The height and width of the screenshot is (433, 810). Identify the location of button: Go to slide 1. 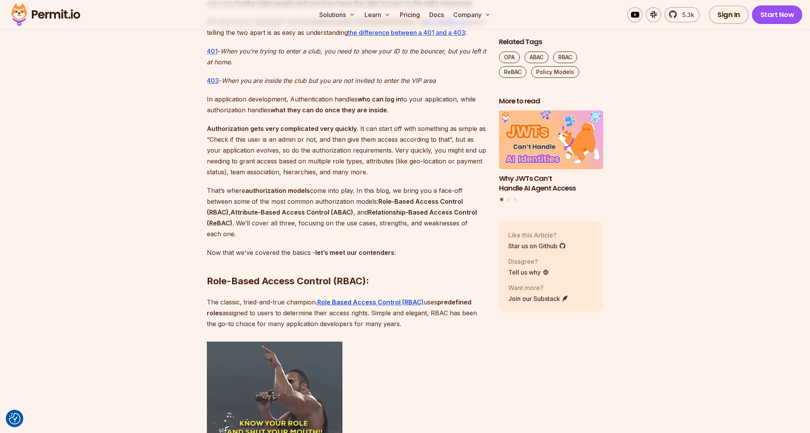
(502, 200).